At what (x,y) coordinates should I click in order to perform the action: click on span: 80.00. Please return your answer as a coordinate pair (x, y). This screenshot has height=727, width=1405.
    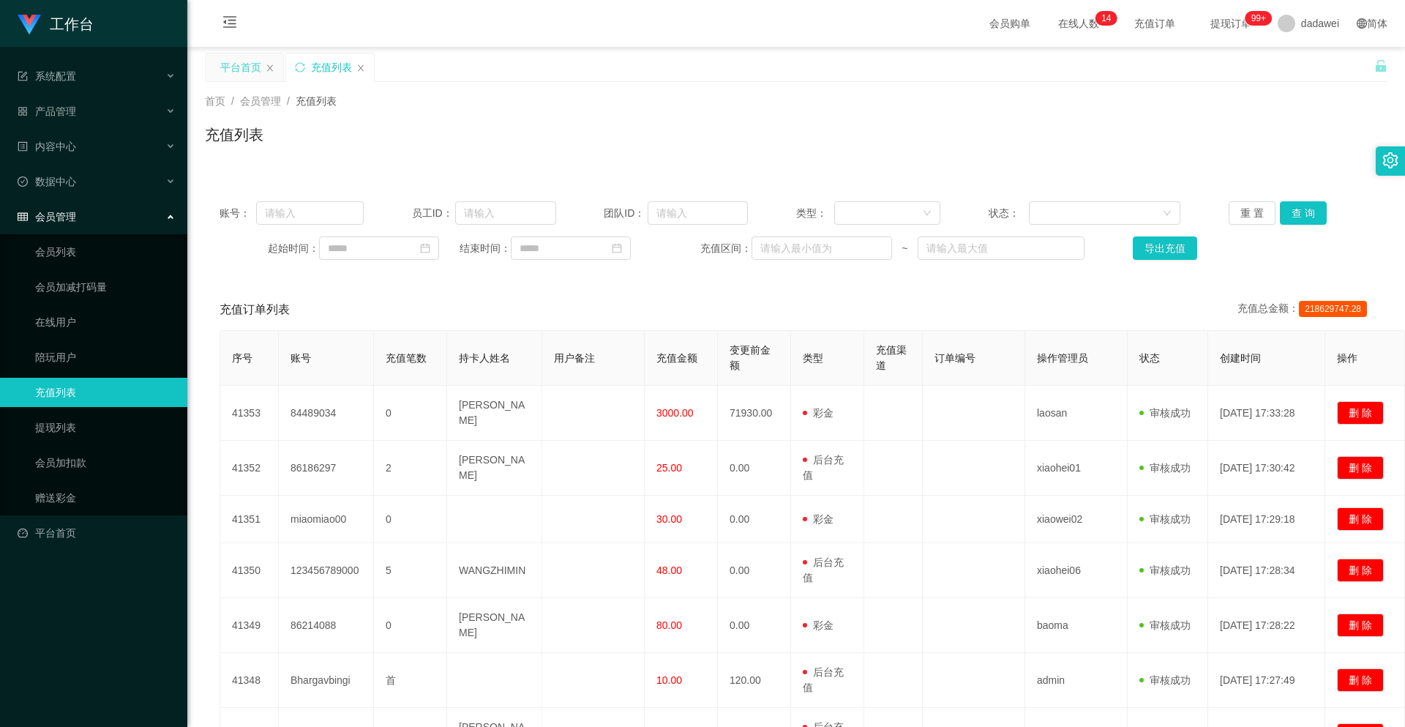
    Looking at the image, I should click on (669, 625).